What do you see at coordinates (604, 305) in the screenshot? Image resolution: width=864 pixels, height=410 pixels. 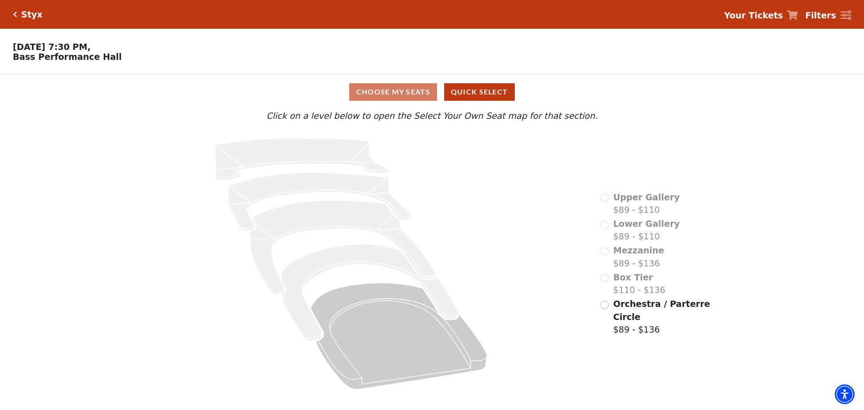 I see `input: Orchestra / Parterre Circle$89 - $136` at bounding box center [604, 305].